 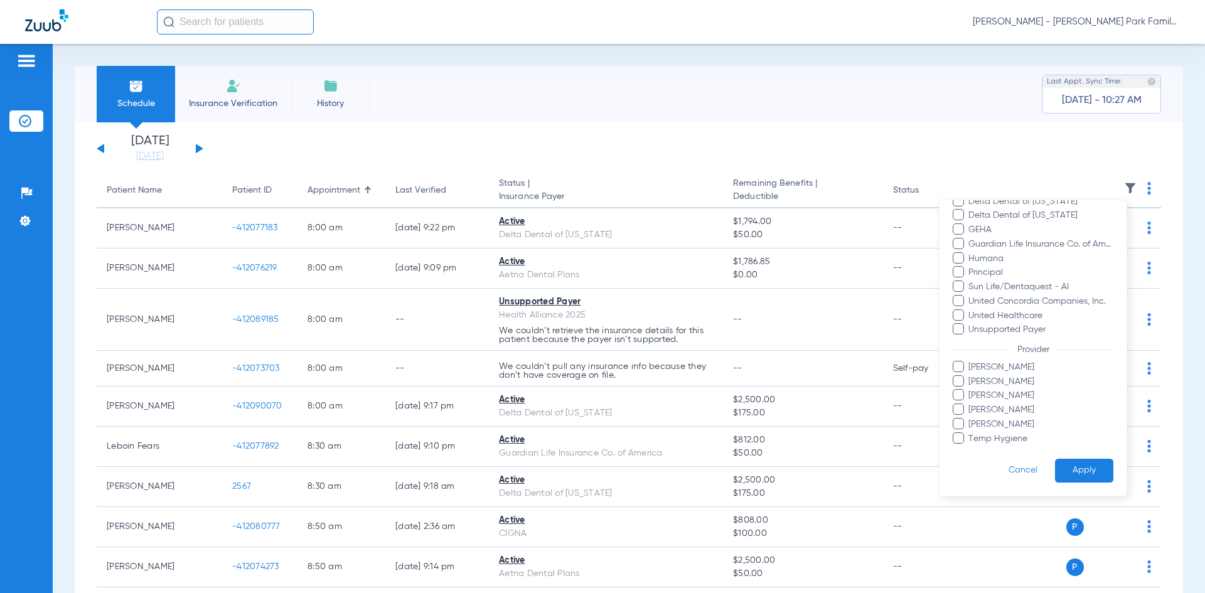 What do you see at coordinates (1041, 244) in the screenshot?
I see `span: Guardian Life Insurance Co. of America` at bounding box center [1041, 244].